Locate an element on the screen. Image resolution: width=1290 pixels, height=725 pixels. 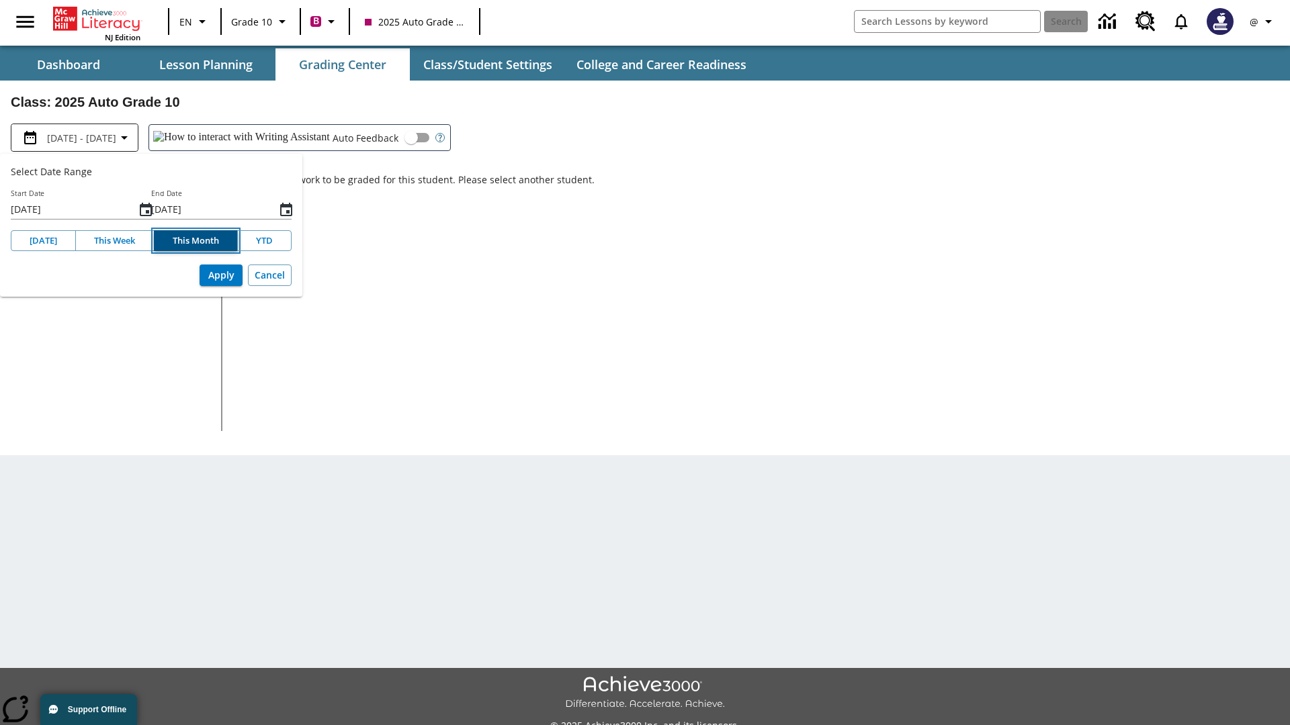
button: Dashboard is located at coordinates (69, 64).